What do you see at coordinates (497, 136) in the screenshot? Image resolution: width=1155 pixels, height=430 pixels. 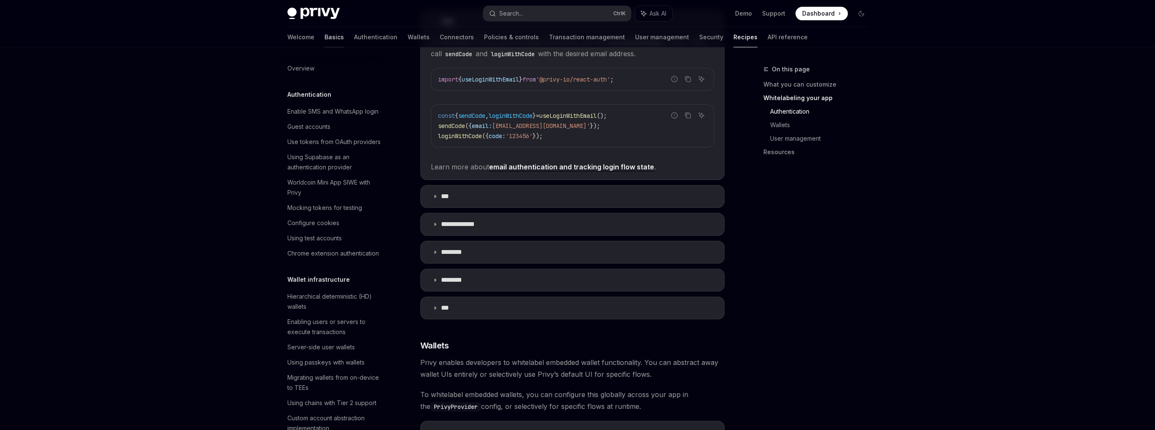 I see `span: code:` at bounding box center [497, 136].